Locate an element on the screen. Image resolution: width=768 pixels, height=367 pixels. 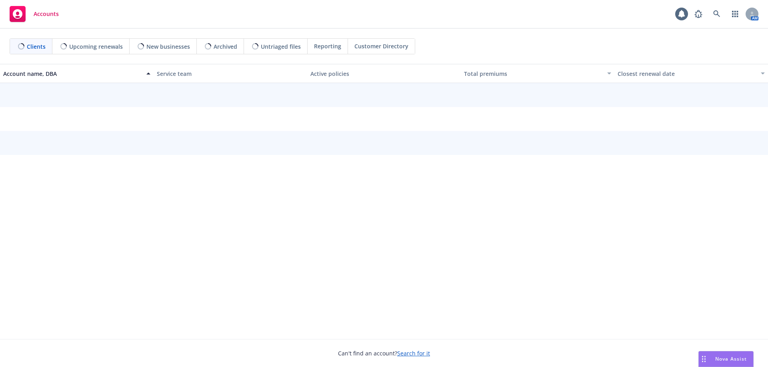
a: Search for it is located at coordinates (413, 353).